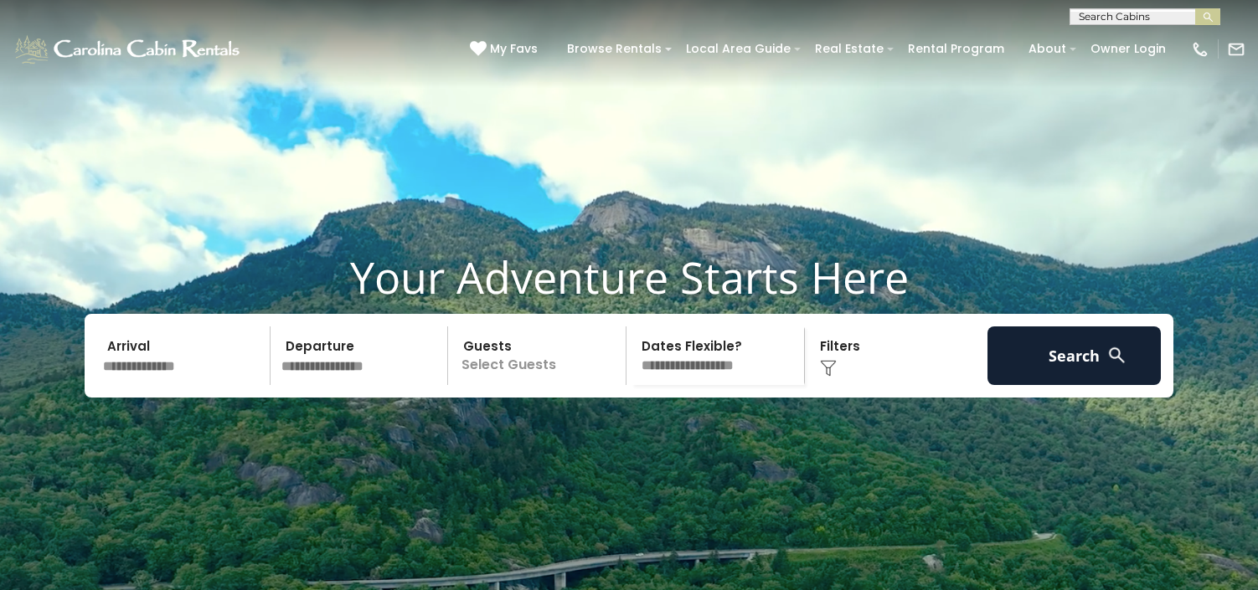  I want to click on a: Browse Rentals, so click(614, 49).